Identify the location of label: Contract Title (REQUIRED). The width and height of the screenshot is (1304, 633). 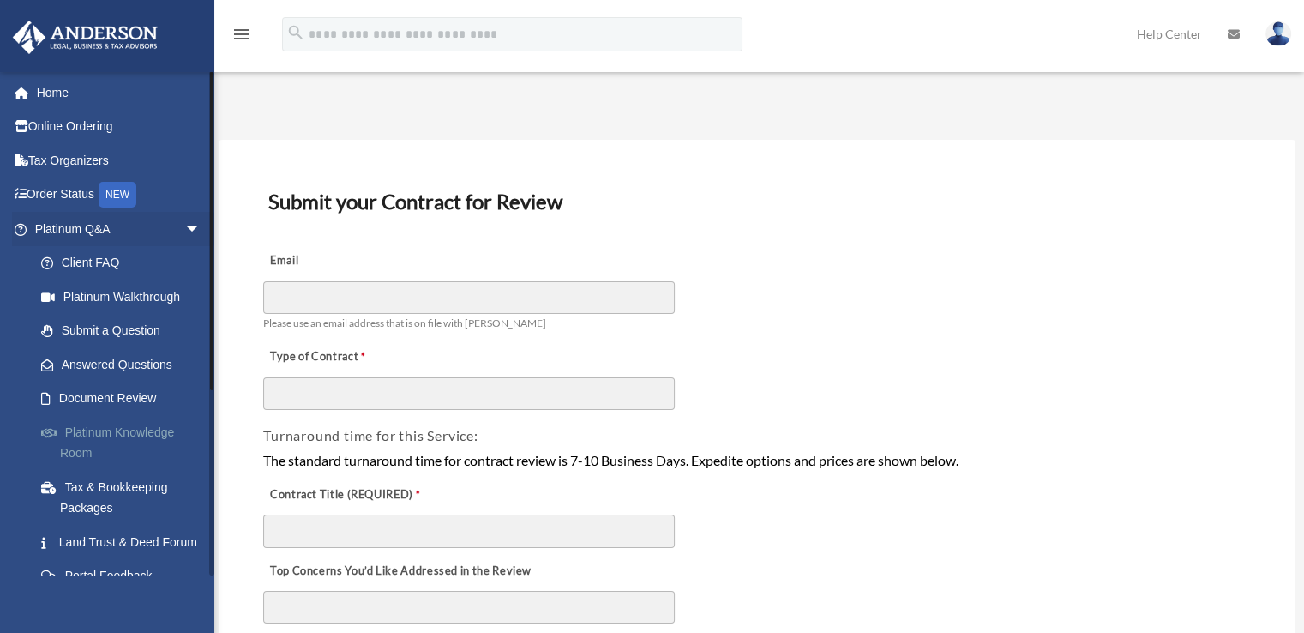
(349, 495).